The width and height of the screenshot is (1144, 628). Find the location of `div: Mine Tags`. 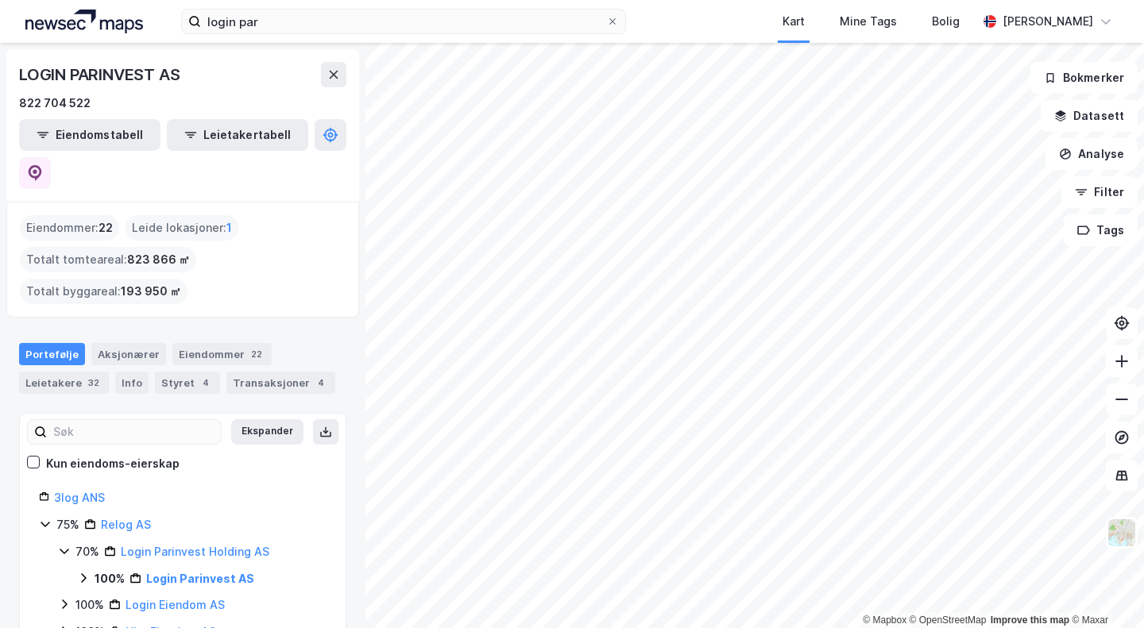

div: Mine Tags is located at coordinates (868, 21).